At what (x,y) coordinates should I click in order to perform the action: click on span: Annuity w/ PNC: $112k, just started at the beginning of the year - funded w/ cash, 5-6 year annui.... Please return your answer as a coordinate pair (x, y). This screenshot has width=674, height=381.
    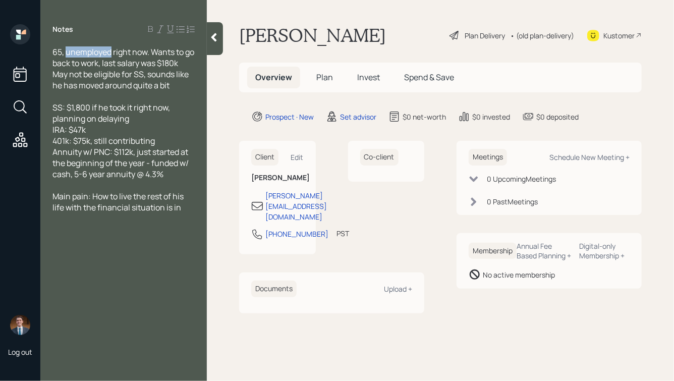
    Looking at the image, I should click on (121, 163).